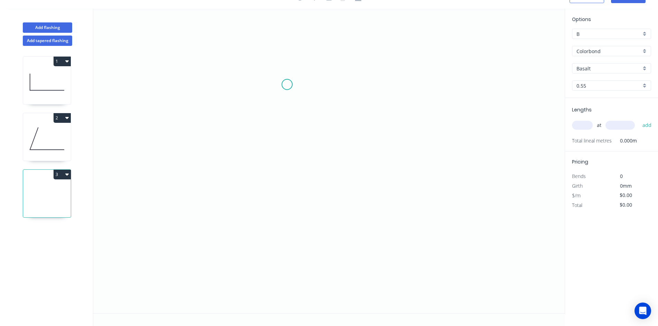  What do you see at coordinates (608, 68) in the screenshot?
I see `input: Colour` at bounding box center [608, 68].